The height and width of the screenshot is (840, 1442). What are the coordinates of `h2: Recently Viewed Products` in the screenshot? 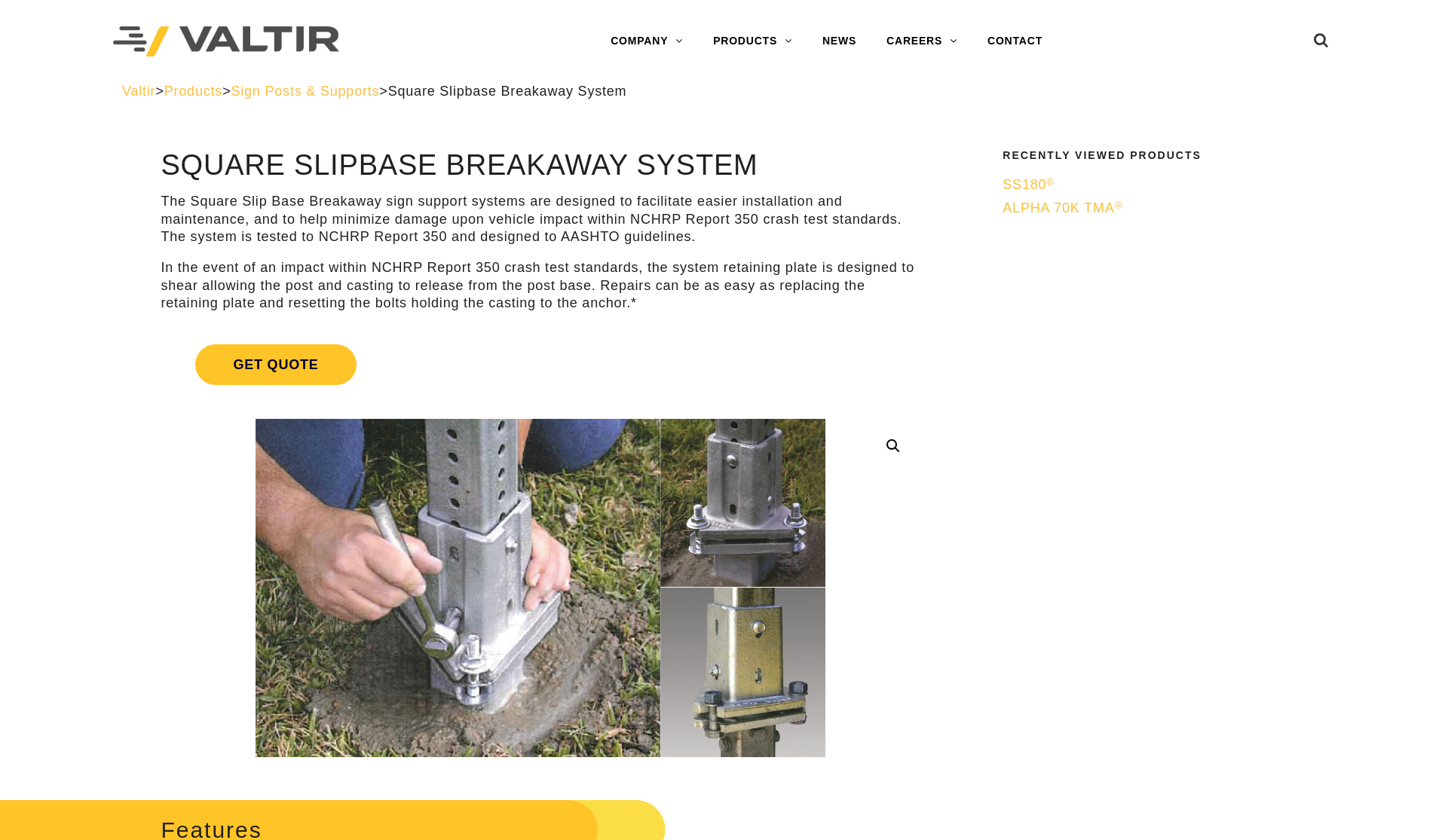 It's located at (1156, 156).